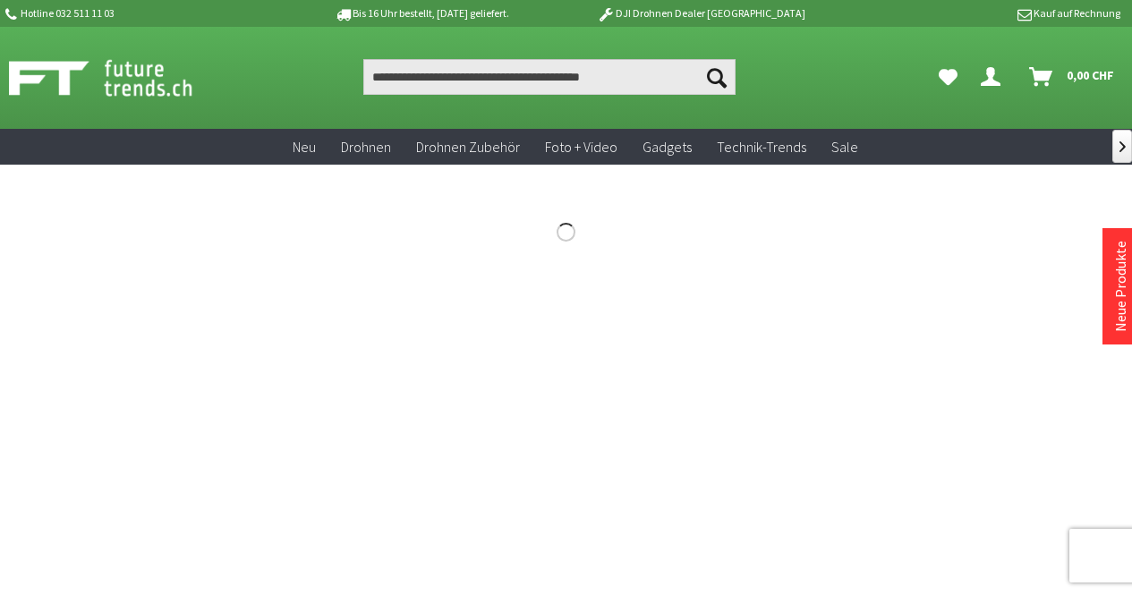 Image resolution: width=1132 pixels, height=595 pixels. What do you see at coordinates (845, 147) in the screenshot?
I see `a: Sale` at bounding box center [845, 147].